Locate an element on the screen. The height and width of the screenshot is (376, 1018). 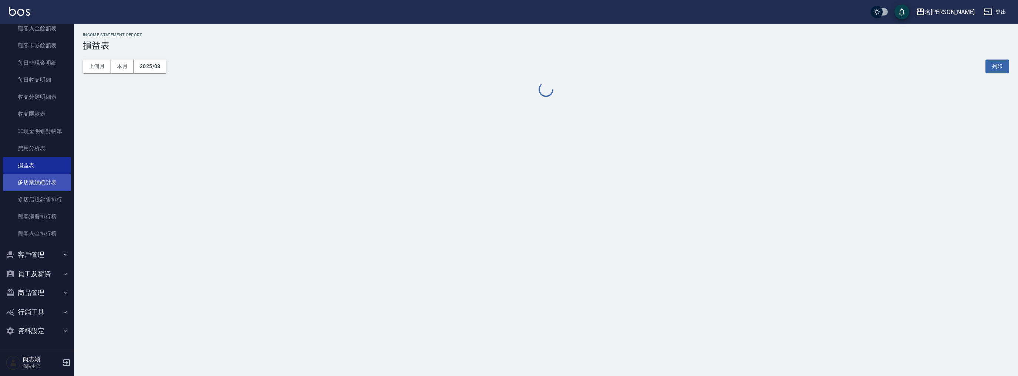
a: 顧客入金餘額表 is located at coordinates (37, 28).